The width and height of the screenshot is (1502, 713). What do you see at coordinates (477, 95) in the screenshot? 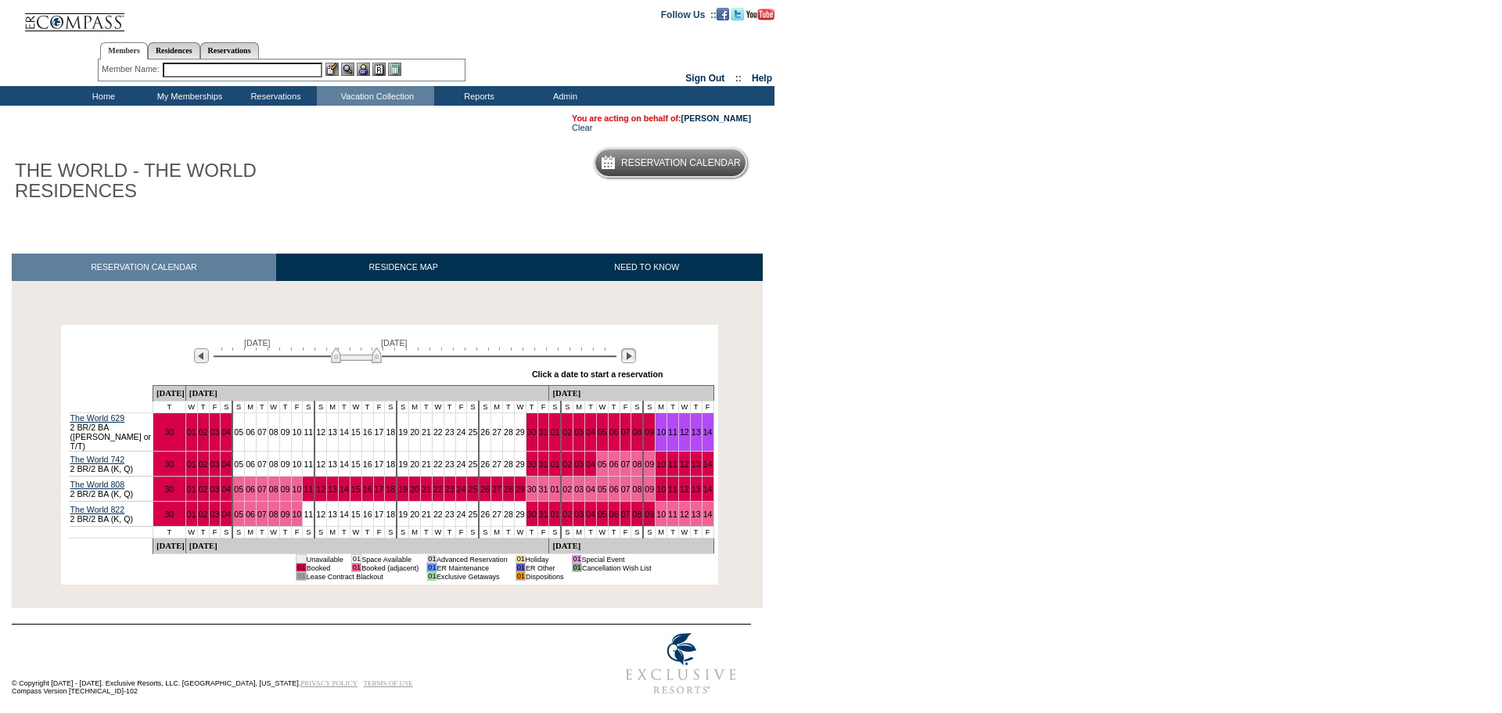
I see `td: Reports` at bounding box center [477, 95].